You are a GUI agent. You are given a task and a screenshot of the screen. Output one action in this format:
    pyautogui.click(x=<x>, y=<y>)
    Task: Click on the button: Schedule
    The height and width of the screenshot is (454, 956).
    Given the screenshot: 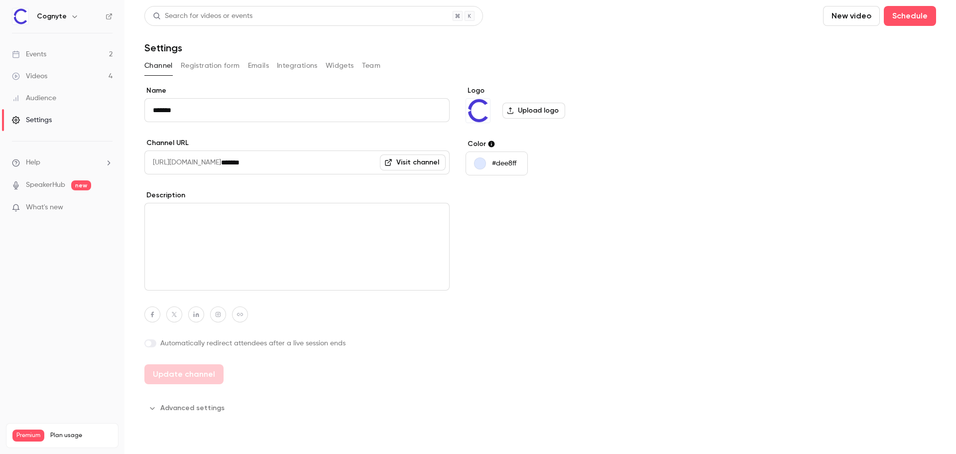 What is the action you would take?
    pyautogui.click(x=910, y=16)
    